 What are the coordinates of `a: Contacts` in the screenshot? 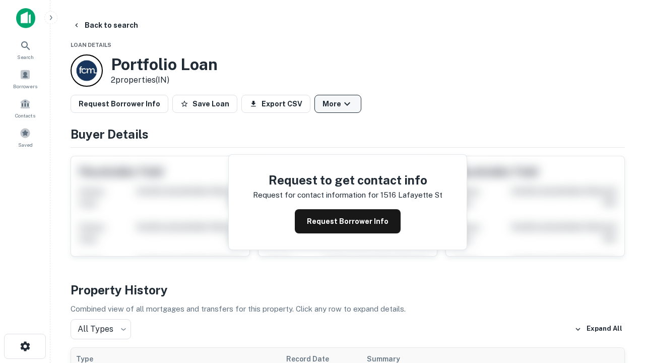 It's located at (25, 108).